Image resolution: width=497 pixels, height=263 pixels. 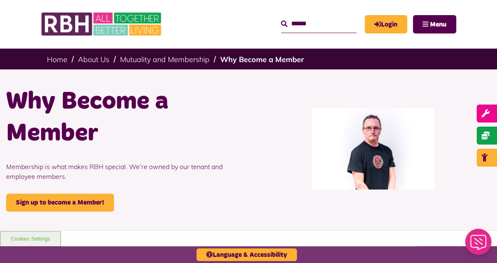 I want to click on a: Mutuality and Membership, so click(x=165, y=59).